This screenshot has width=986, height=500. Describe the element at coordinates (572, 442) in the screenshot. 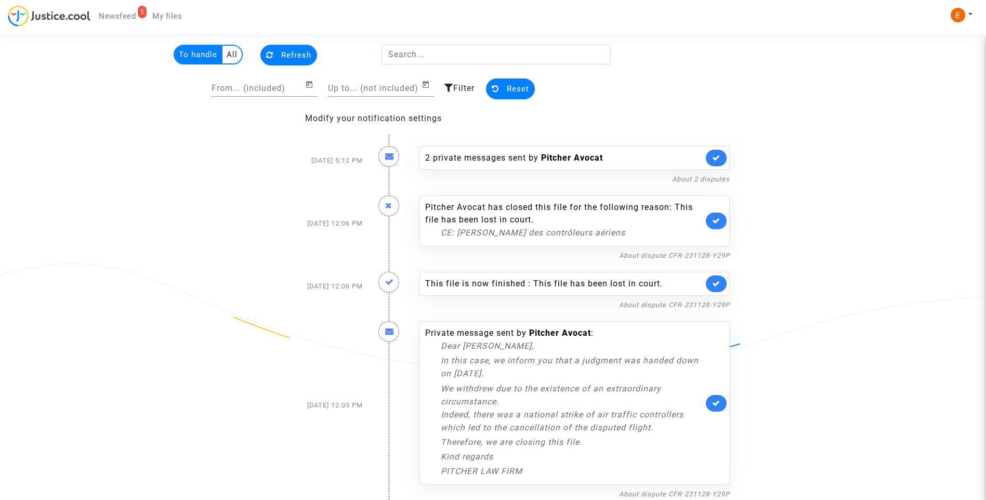

I see `p: Therefore, we are closing this file.` at that location.